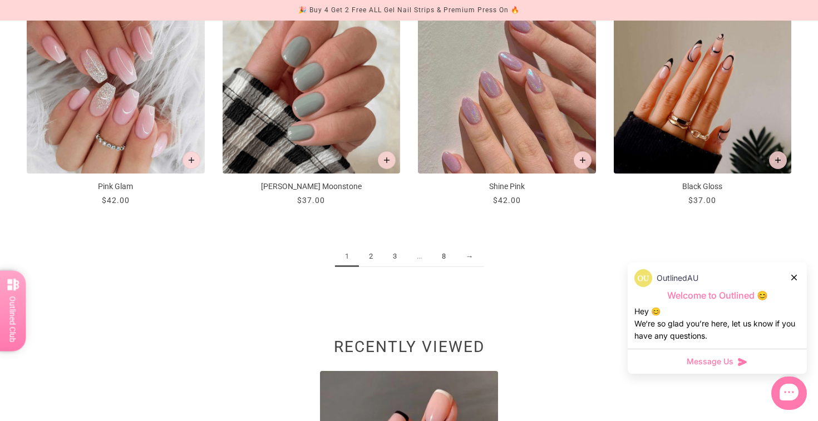 The width and height of the screenshot is (818, 421). Describe the element at coordinates (409, 10) in the screenshot. I see `div: 🎉 Buy 4 Get 2 Free ALL Gel Nail Strips & Premium Press On 🔥` at that location.